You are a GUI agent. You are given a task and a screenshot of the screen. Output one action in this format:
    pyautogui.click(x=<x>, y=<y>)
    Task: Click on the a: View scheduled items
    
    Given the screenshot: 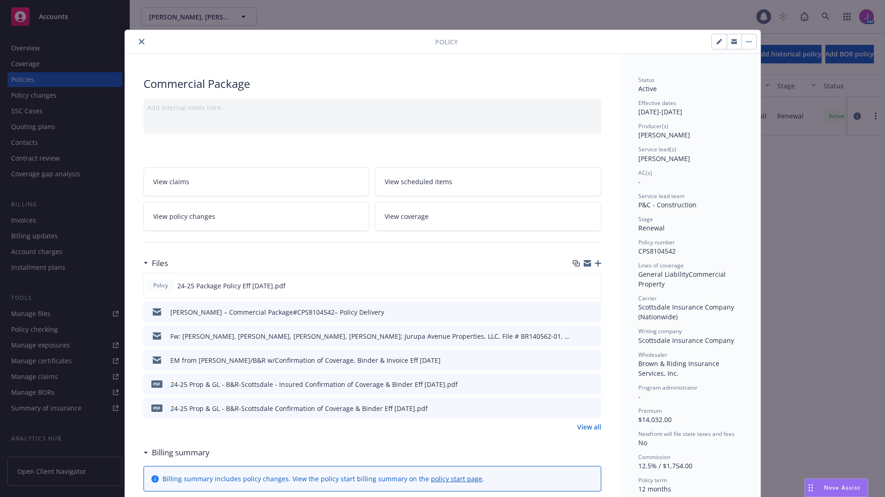 What is the action you would take?
    pyautogui.click(x=488, y=181)
    